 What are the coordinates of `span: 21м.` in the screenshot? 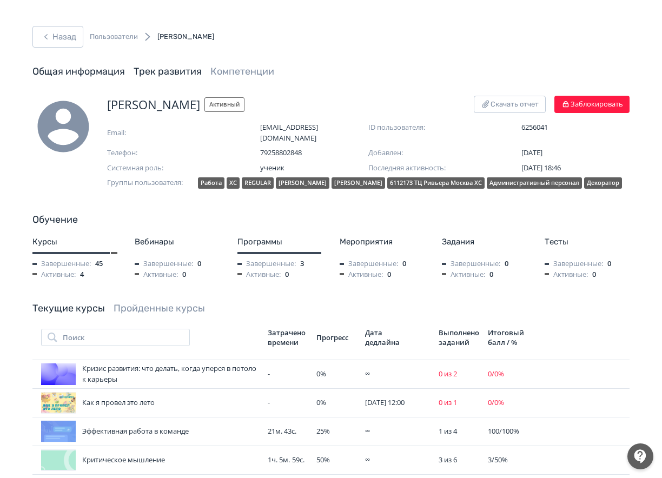 It's located at (275, 431).